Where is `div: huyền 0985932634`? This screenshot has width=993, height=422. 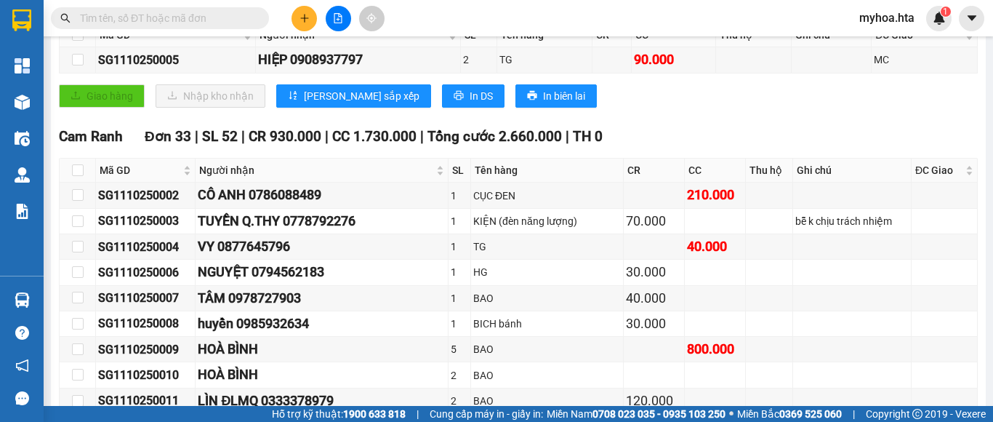
div: huyền 0985932634 is located at coordinates (321, 324).